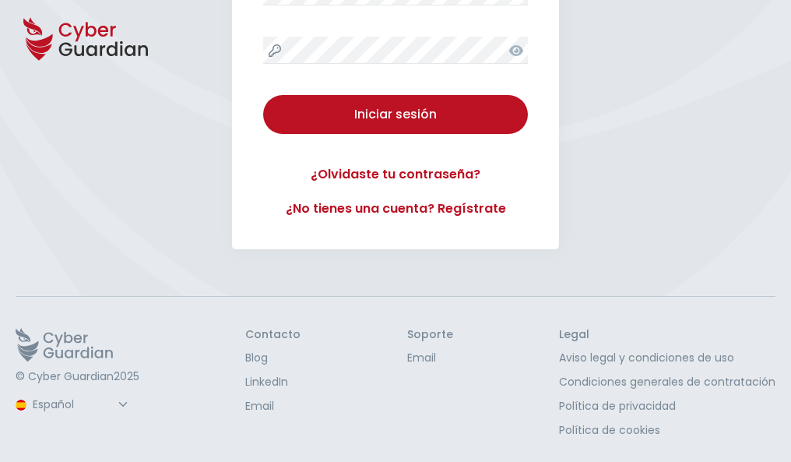 Image resolution: width=791 pixels, height=462 pixels. Describe the element at coordinates (395, 209) in the screenshot. I see `a: ¿No tienes una cuenta? Regístrate` at that location.